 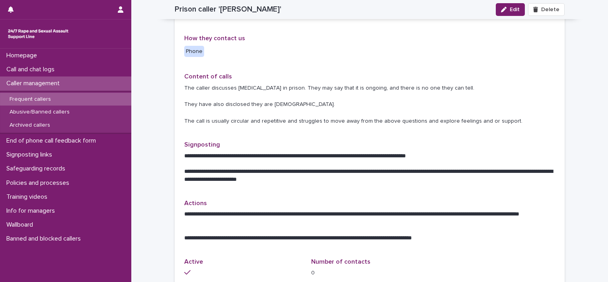 I want to click on p: Info for managers, so click(x=32, y=210).